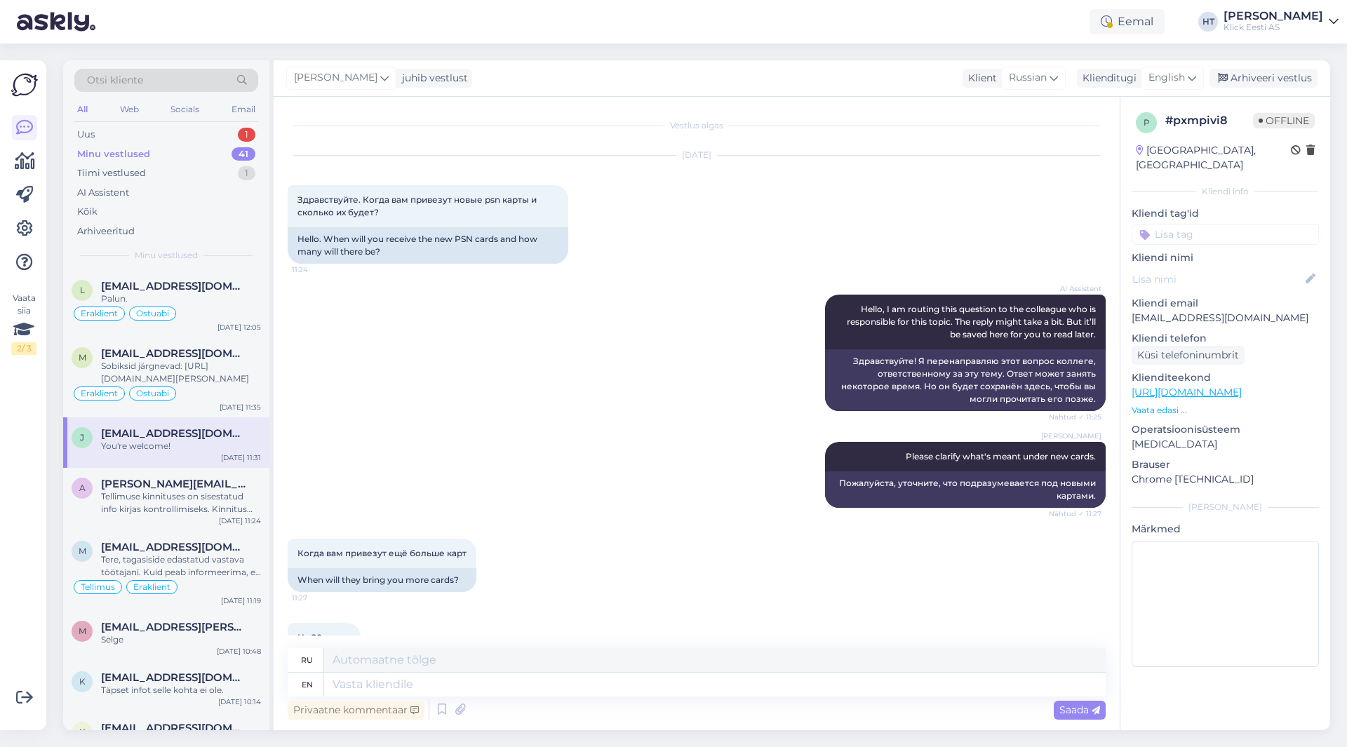 The width and height of the screenshot is (1347, 747). I want to click on div: Kliendi info, so click(1225, 192).